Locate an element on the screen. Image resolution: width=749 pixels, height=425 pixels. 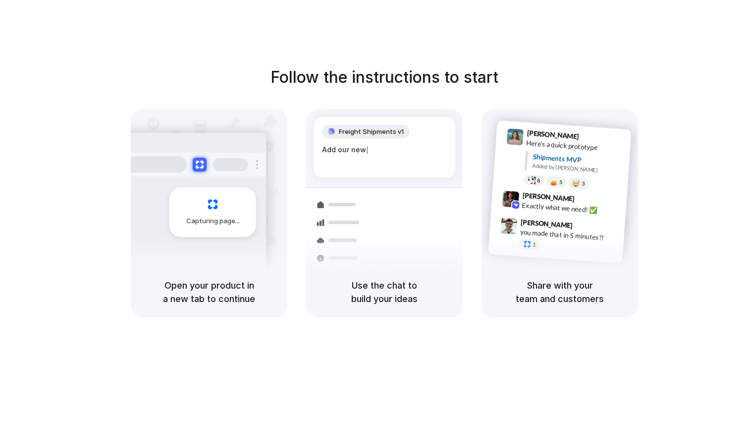
div: you made that in 5 minutes?! is located at coordinates (569, 235).